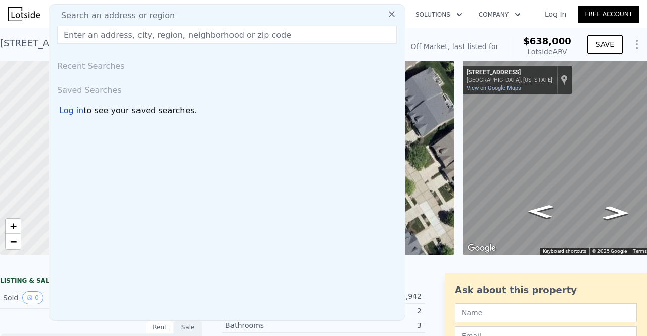 The image size is (647, 336). Describe the element at coordinates (140, 111) in the screenshot. I see `span: to see your saved searches.` at that location.